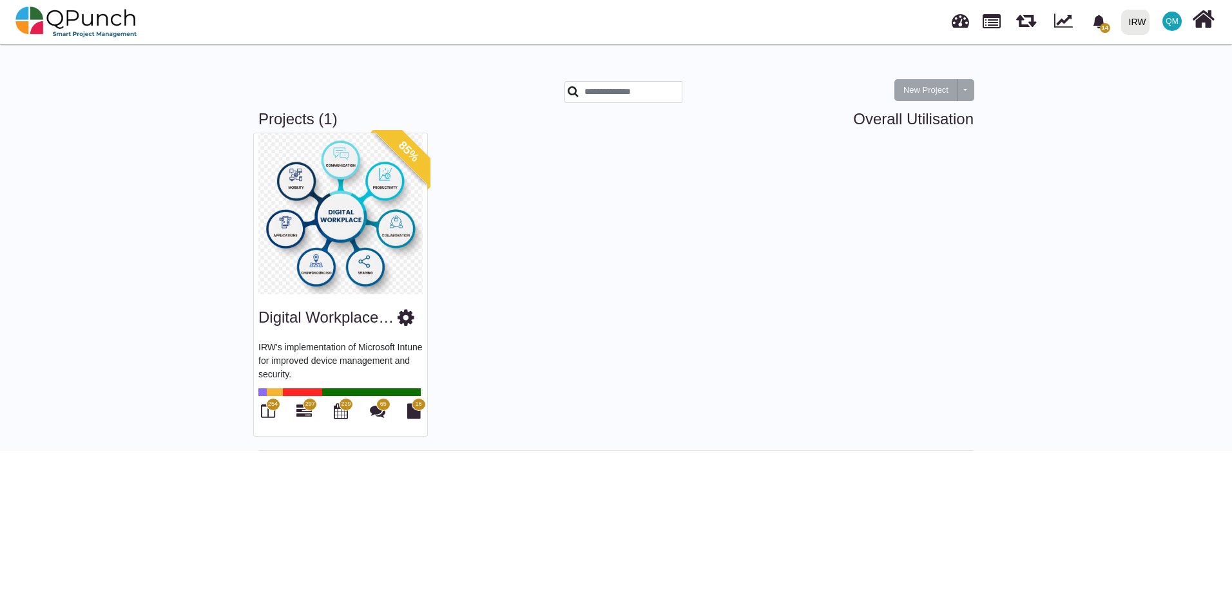 The height and width of the screenshot is (595, 1232). What do you see at coordinates (328, 318) in the screenshot?
I see `h3: Digital Workplace P2` at bounding box center [328, 318].